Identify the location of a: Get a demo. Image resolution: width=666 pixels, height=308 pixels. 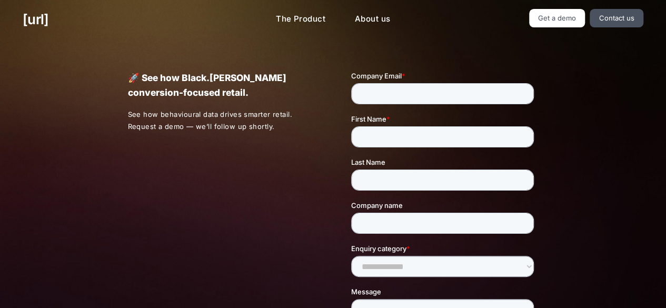
(557, 18).